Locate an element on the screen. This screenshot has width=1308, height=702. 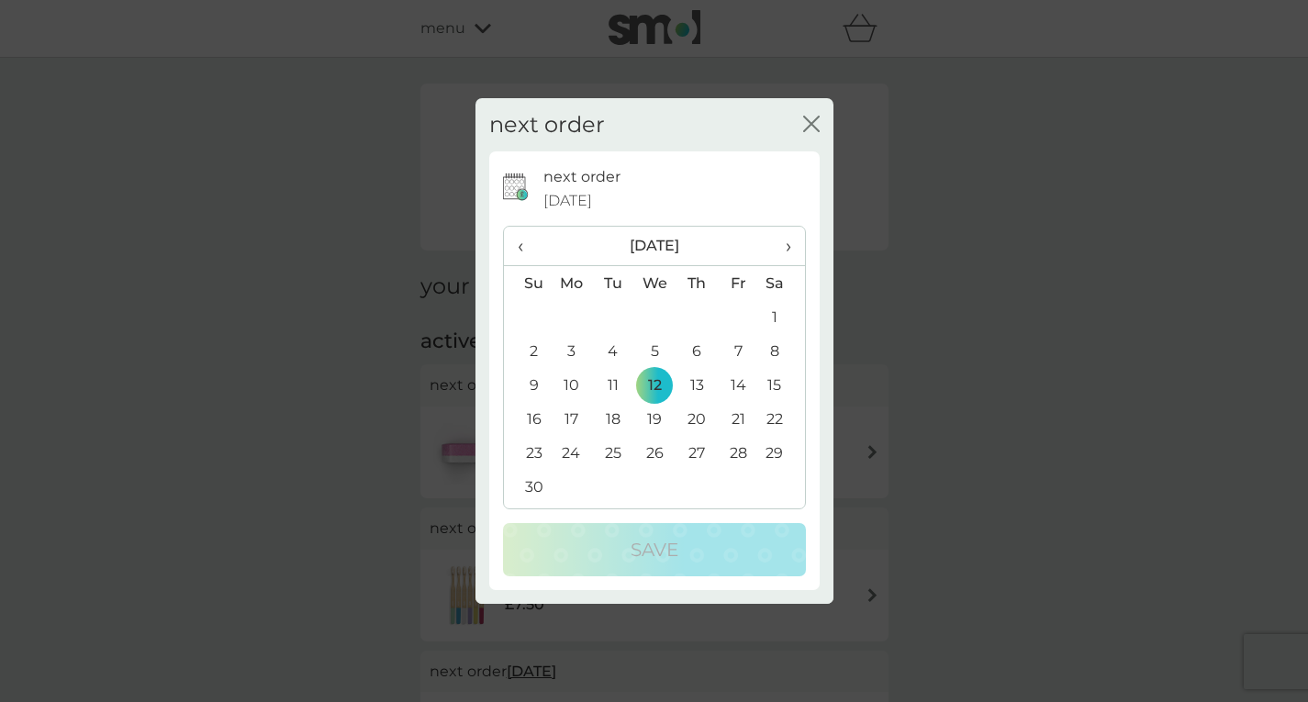
td: 3 is located at coordinates (572, 351).